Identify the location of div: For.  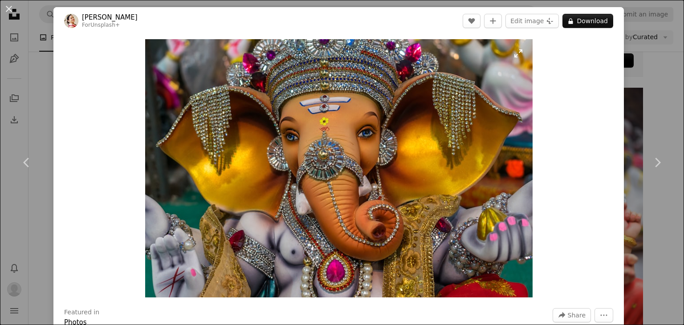
(110, 25).